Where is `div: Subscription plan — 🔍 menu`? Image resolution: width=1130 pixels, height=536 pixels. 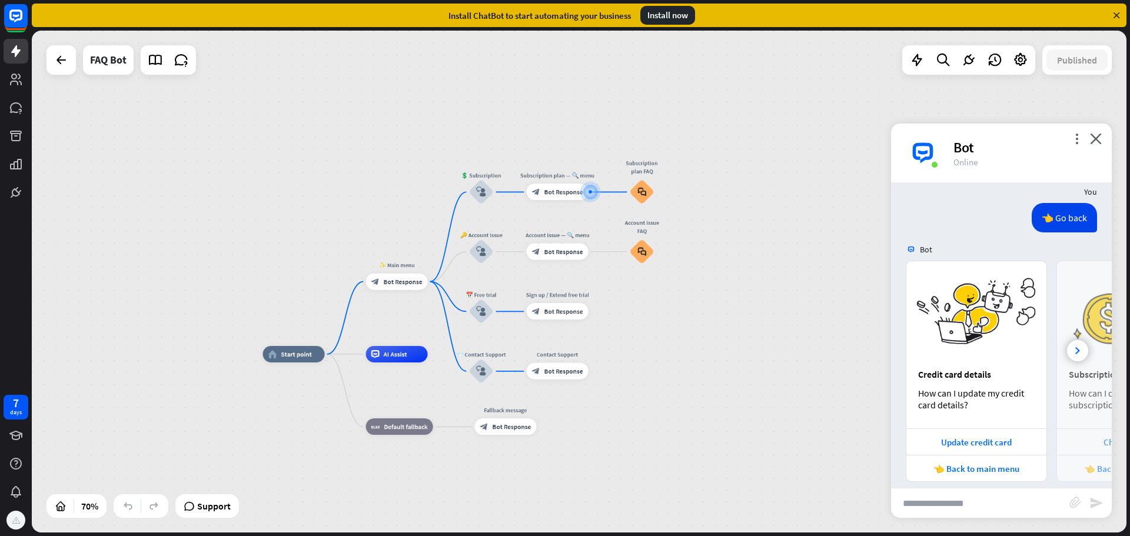 div: Subscription plan — 🔍 menu is located at coordinates (557, 175).